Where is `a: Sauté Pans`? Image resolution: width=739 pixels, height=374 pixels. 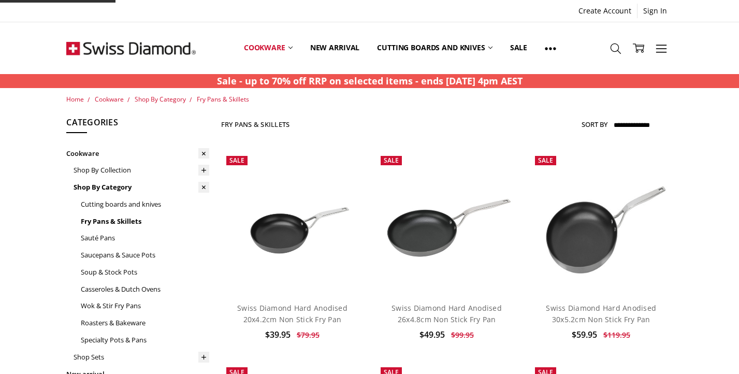
a: Sauté Pans is located at coordinates (145, 238).